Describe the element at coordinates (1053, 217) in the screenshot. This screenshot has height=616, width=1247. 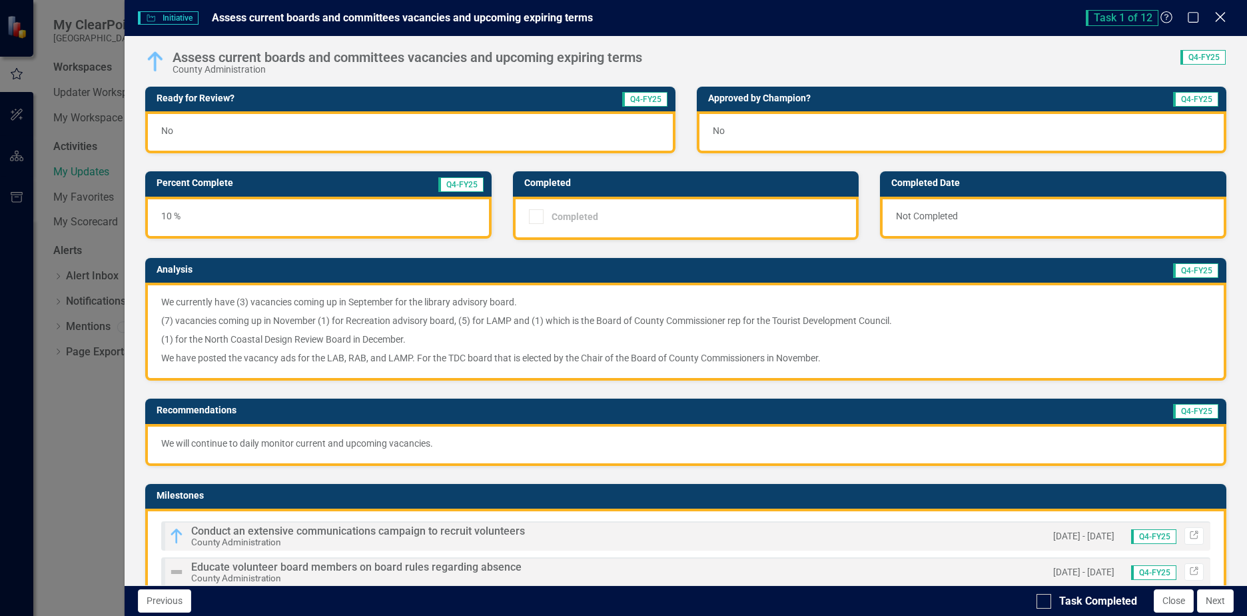
I see `div: Not Completed` at that location.